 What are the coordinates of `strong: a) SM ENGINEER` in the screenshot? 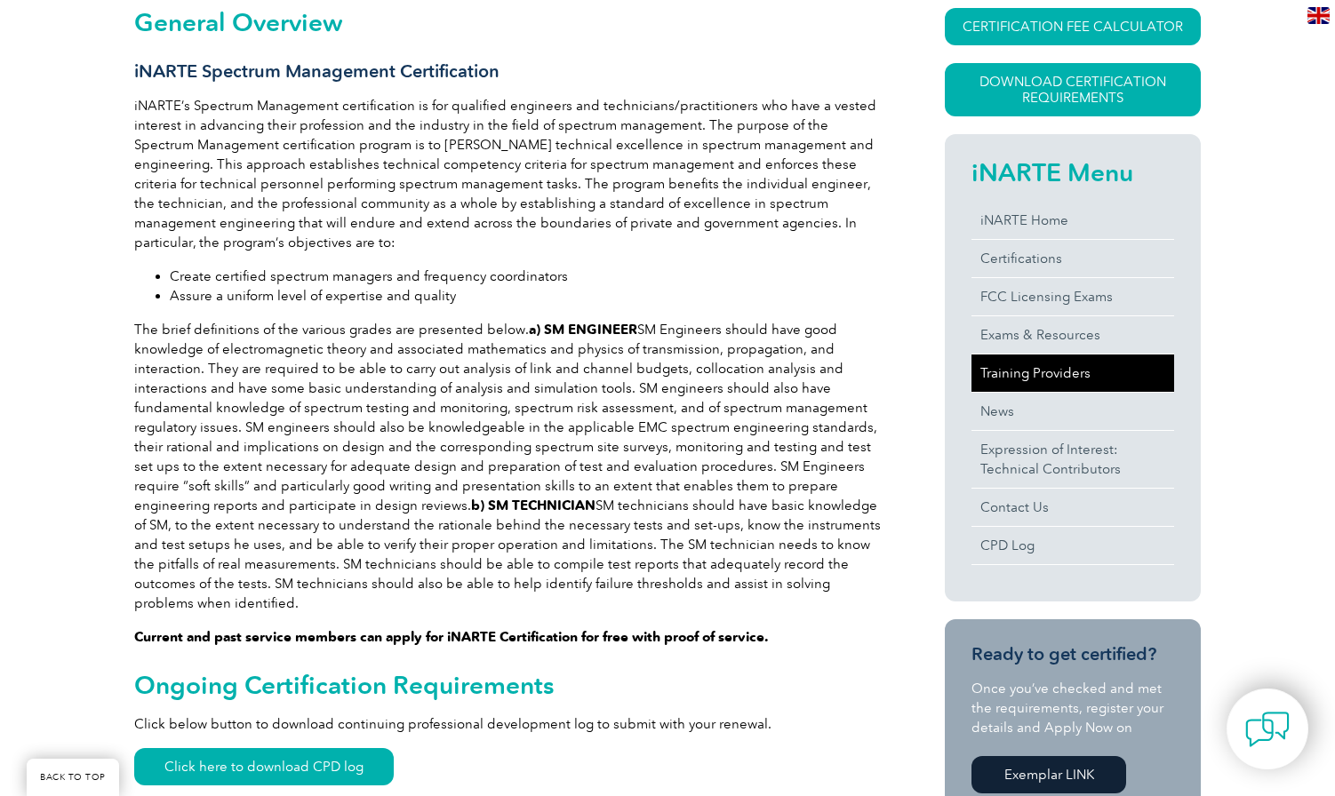 It's located at (583, 330).